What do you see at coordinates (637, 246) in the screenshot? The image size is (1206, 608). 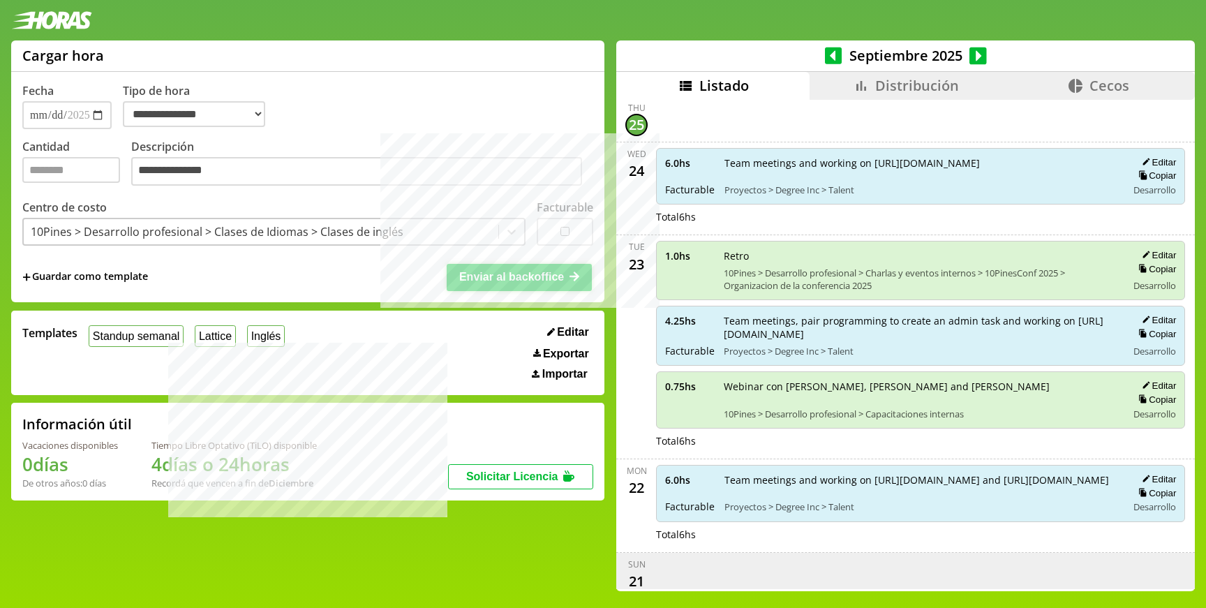 I see `div: Tue` at bounding box center [637, 246].